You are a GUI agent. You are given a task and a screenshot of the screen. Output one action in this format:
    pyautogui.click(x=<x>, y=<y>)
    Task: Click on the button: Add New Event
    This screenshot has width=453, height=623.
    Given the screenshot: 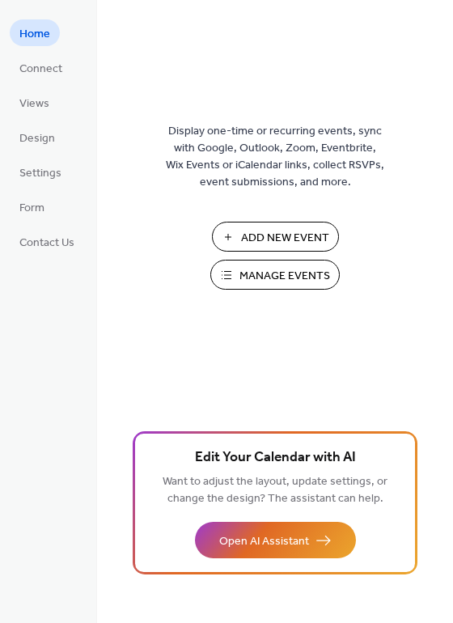 What is the action you would take?
    pyautogui.click(x=275, y=236)
    